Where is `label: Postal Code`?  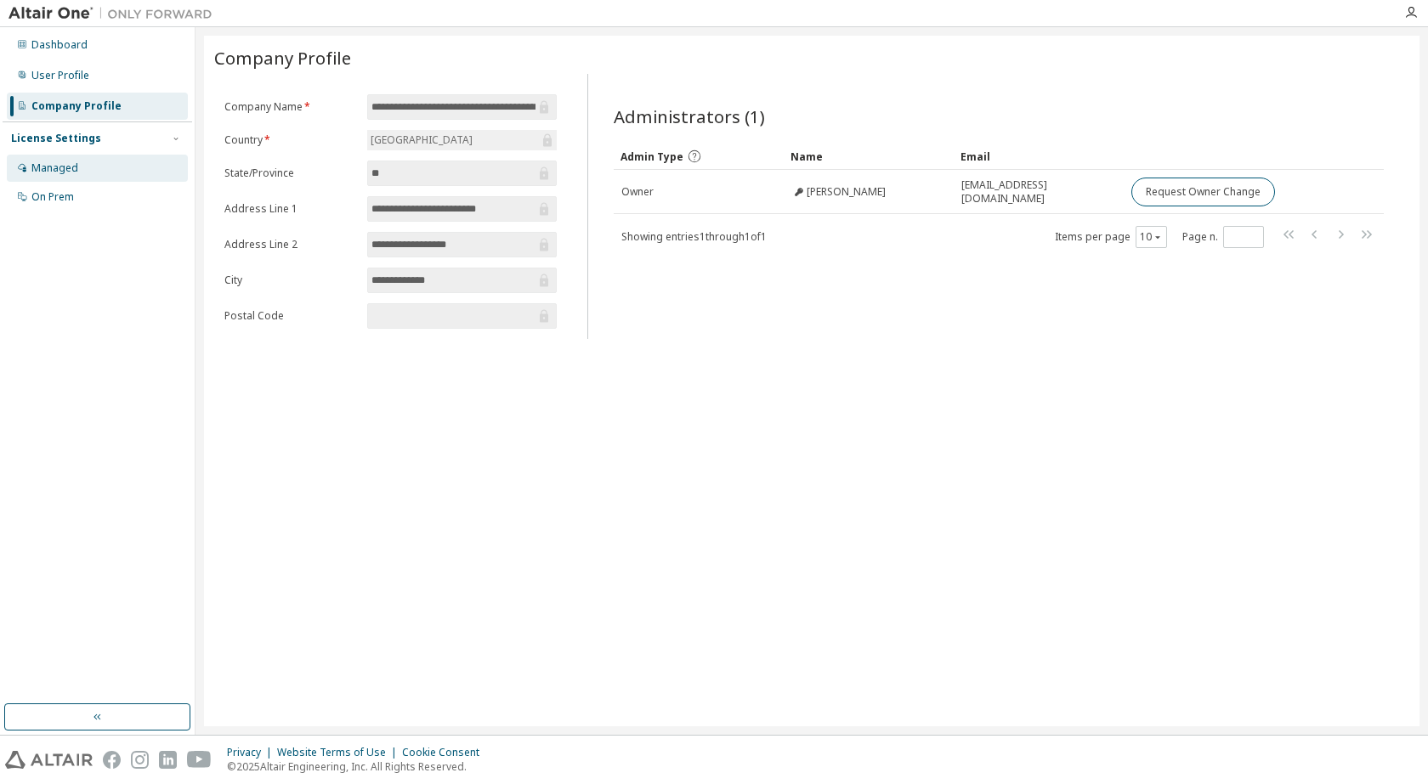 label: Postal Code is located at coordinates (291, 316).